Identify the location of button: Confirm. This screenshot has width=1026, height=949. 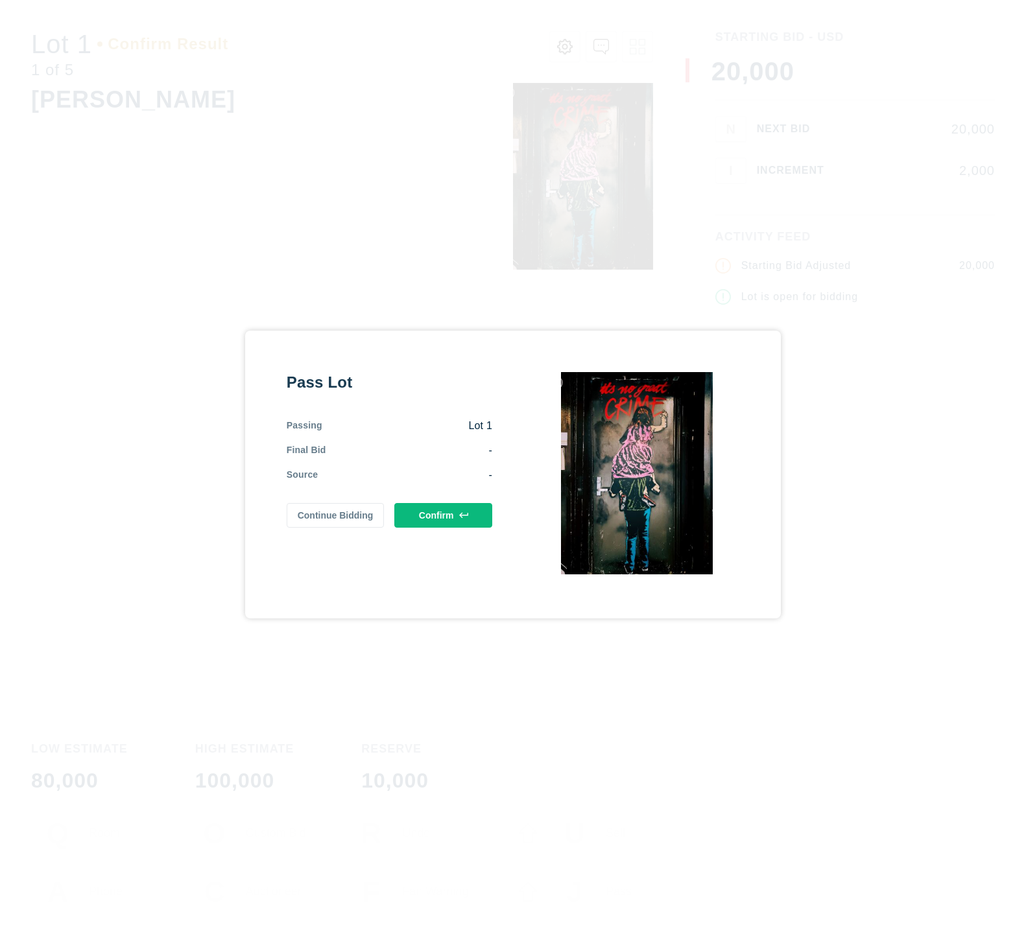
(443, 515).